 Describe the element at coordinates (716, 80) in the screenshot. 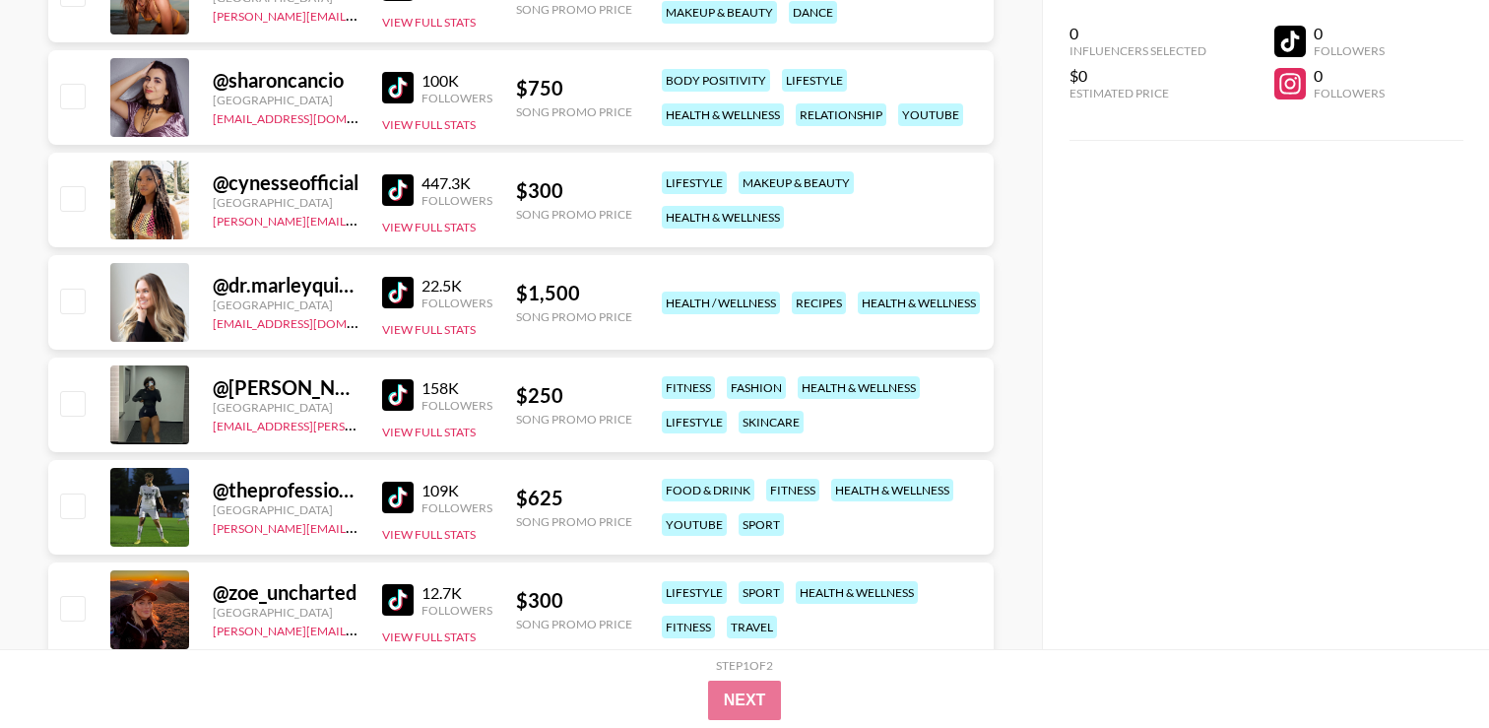

I see `div: body positivity` at that location.